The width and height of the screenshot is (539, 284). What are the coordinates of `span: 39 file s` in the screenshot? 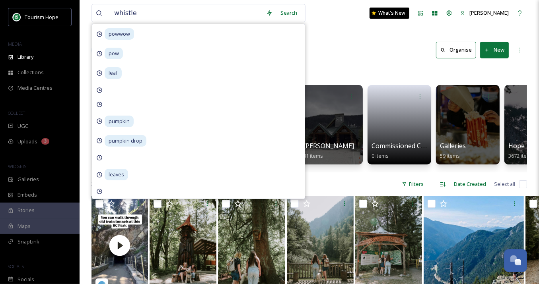 It's located at (99, 184).